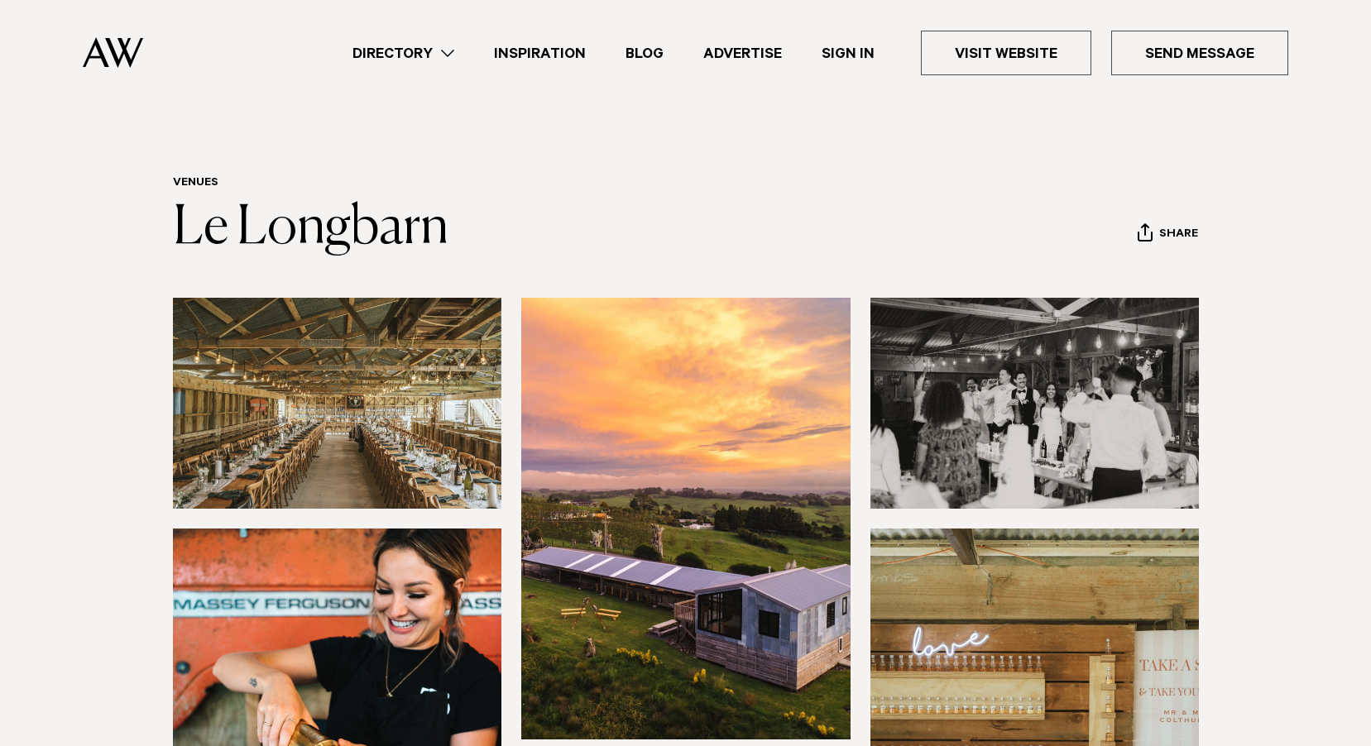 This screenshot has width=1371, height=746. I want to click on a: Blog, so click(644, 53).